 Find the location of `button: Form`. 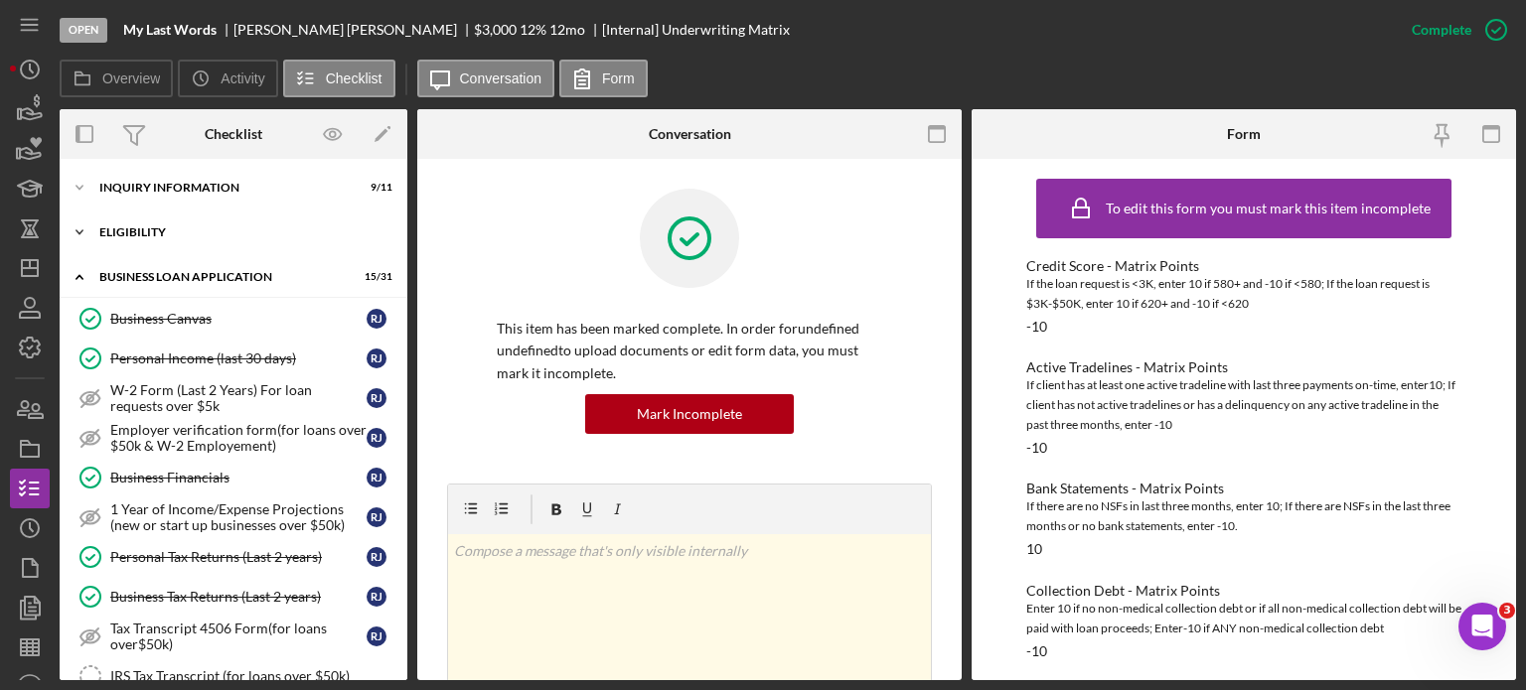

button: Form is located at coordinates (603, 78).